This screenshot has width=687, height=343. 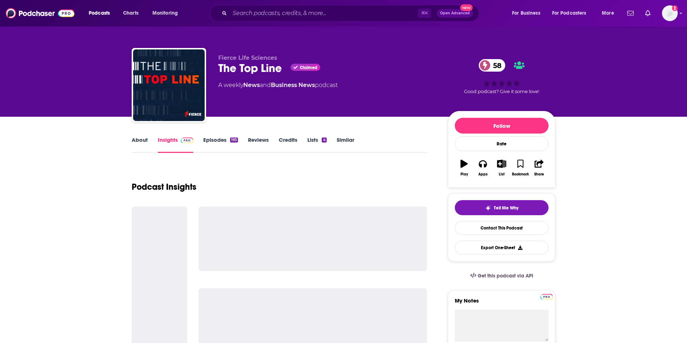 What do you see at coordinates (165, 13) in the screenshot?
I see `span: Monitoring` at bounding box center [165, 13].